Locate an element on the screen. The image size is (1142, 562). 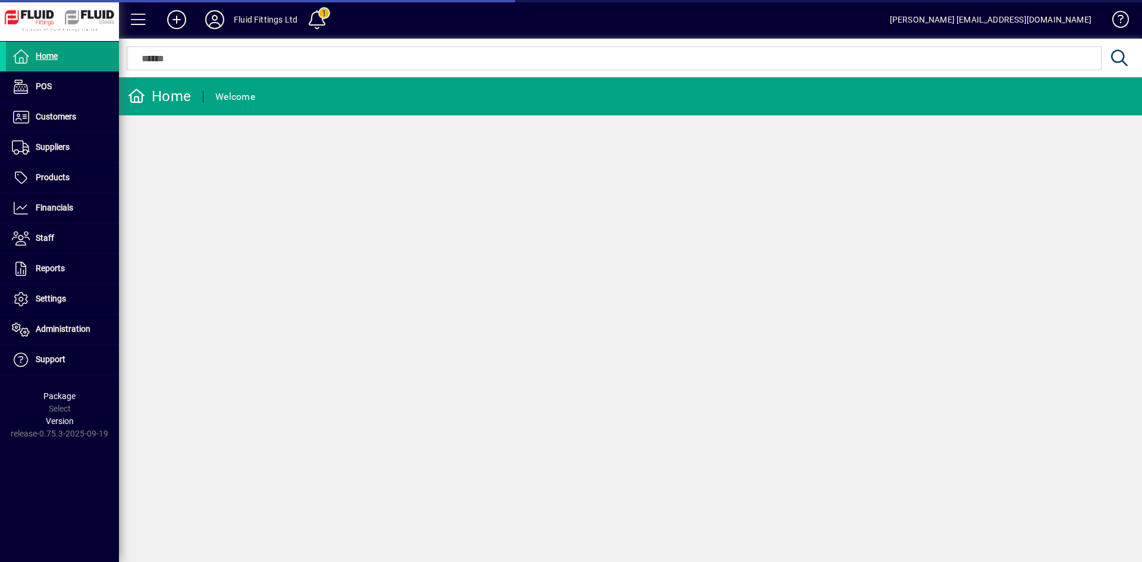
a: Support is located at coordinates (62, 360).